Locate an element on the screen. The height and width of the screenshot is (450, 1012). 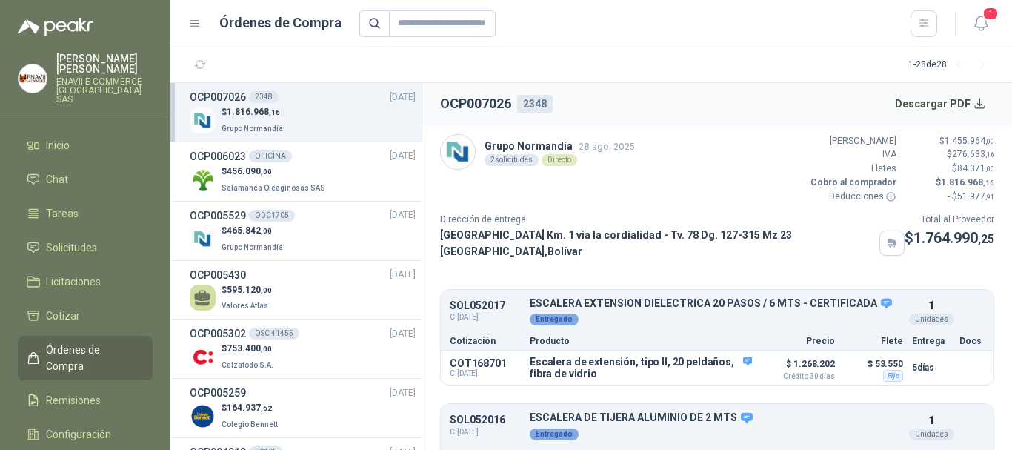
p: Total al Proveedor is located at coordinates (949, 219).